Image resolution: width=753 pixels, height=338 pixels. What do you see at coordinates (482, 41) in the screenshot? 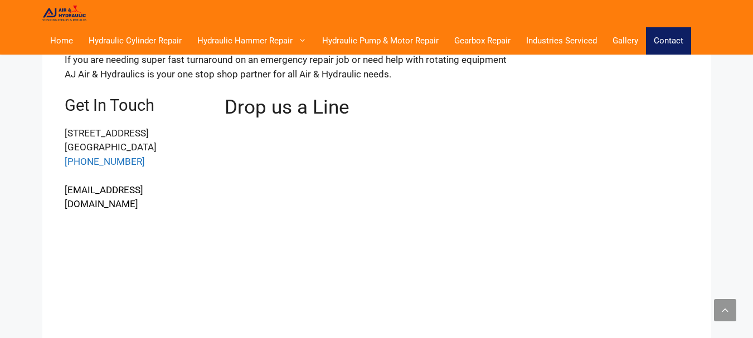
I see `a: Gearbox Repair` at bounding box center [482, 41].